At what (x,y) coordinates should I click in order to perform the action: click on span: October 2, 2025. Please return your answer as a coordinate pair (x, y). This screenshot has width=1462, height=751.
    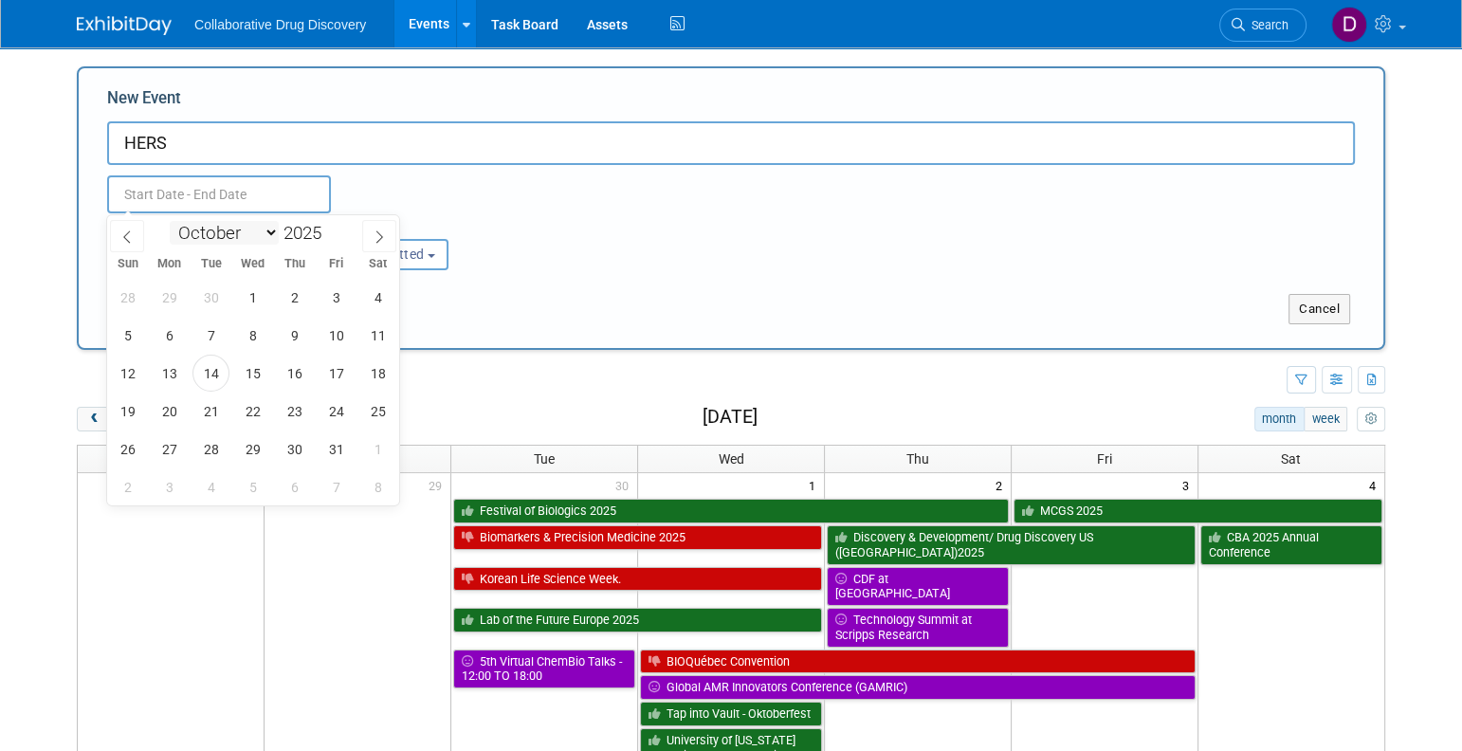
    Looking at the image, I should click on (294, 297).